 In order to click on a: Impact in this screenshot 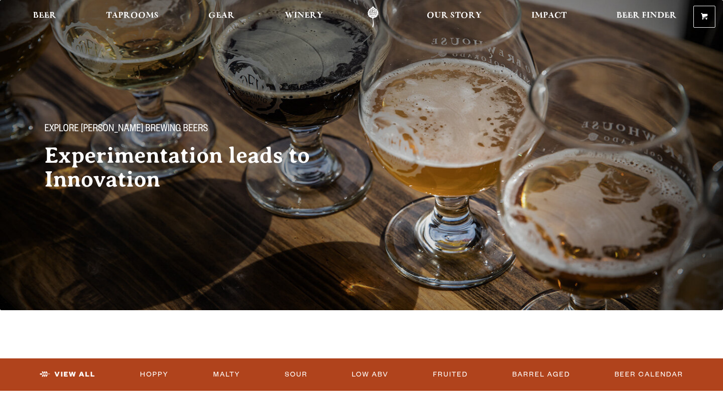, I will do `click(549, 17)`.